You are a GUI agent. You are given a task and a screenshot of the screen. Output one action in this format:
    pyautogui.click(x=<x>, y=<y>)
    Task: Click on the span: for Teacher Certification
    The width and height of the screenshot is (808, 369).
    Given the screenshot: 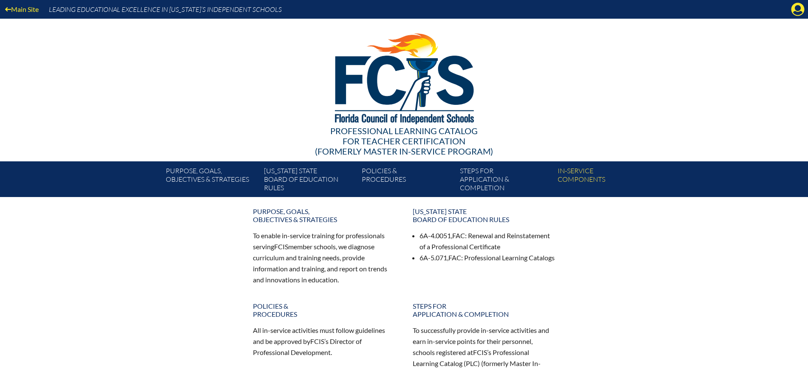 What is the action you would take?
    pyautogui.click(x=404, y=141)
    